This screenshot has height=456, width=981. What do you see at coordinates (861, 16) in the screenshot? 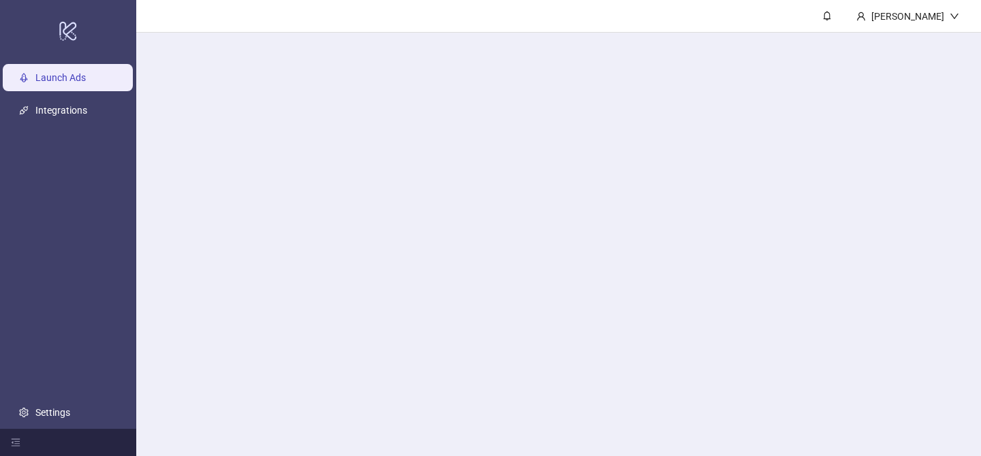
I see `span: user` at bounding box center [861, 16].